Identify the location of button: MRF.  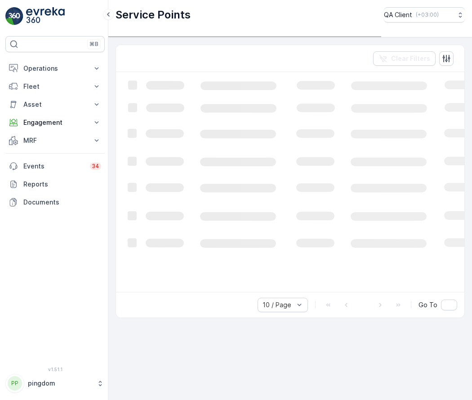
(55, 140).